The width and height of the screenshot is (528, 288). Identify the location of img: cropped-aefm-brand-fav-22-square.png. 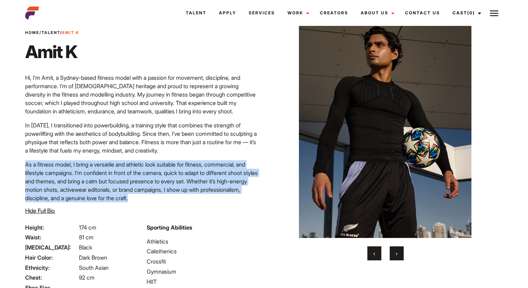
(32, 13).